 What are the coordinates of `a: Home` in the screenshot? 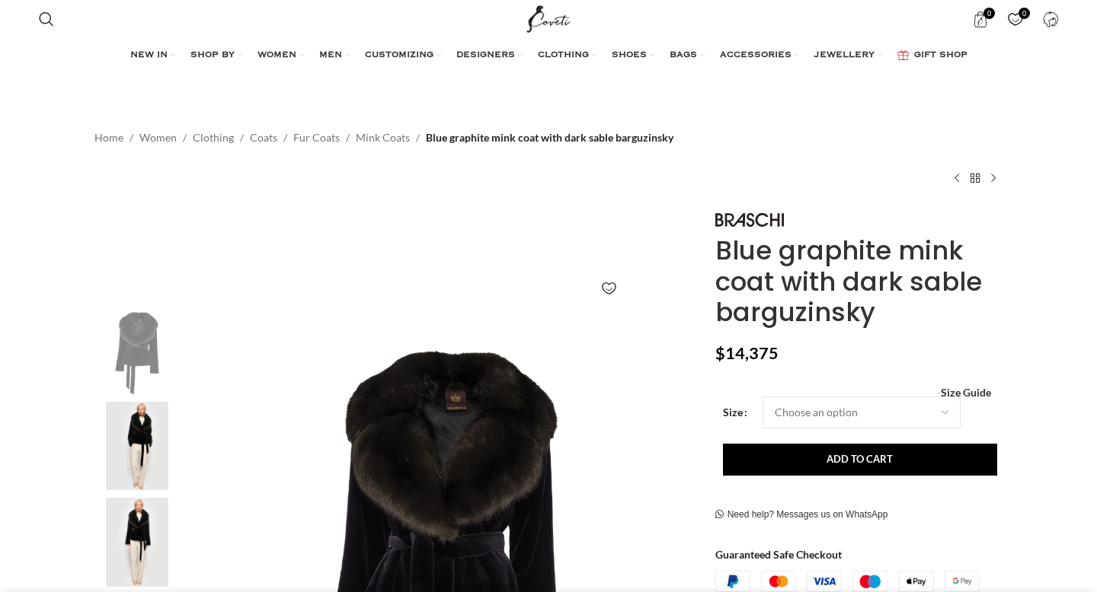 It's located at (109, 138).